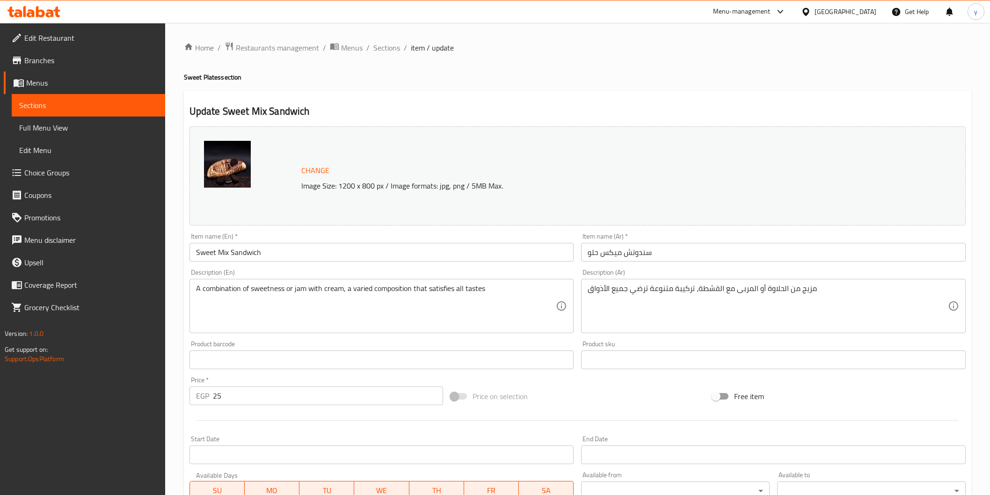  I want to click on span: Price on selection, so click(500, 396).